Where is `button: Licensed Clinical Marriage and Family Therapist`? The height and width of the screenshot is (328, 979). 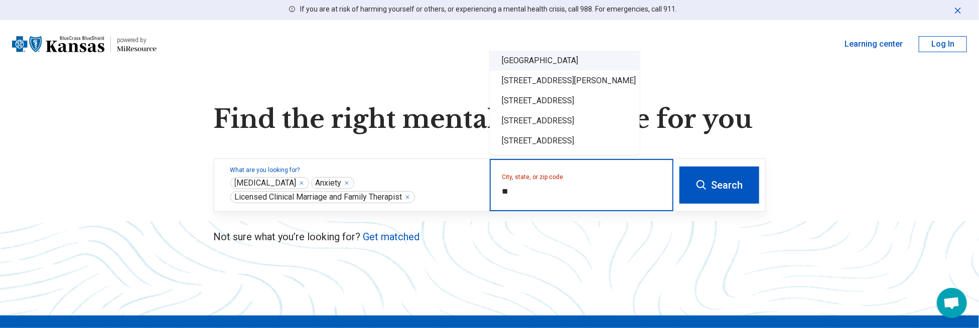 button: Licensed Clinical Marriage and Family Therapist is located at coordinates (407, 197).